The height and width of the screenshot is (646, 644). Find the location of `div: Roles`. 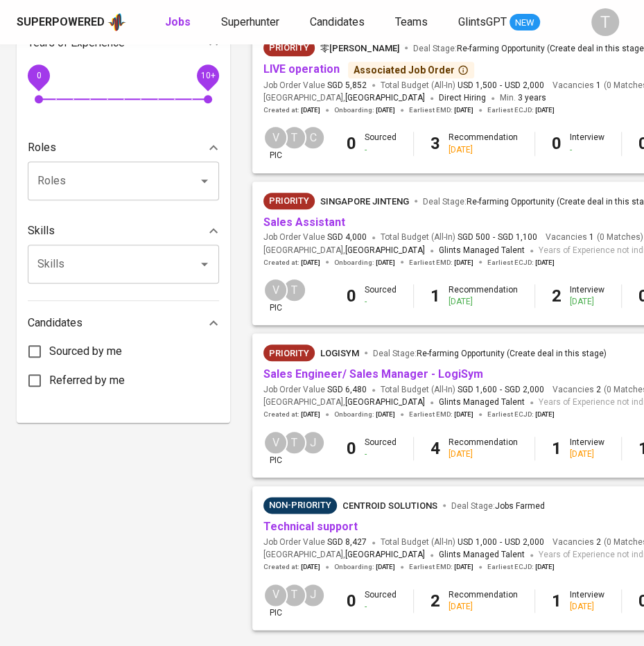

div: Roles is located at coordinates (123, 148).